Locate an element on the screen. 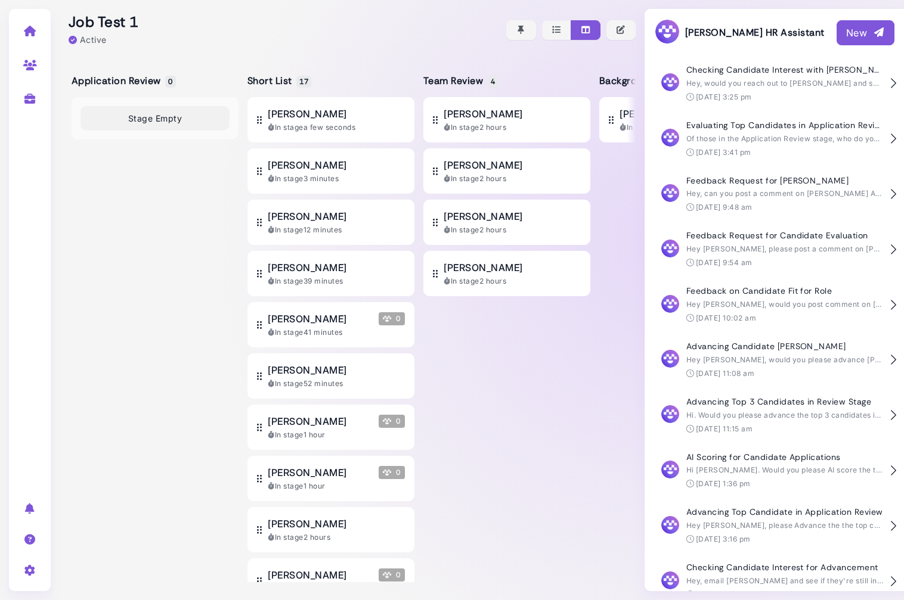 This screenshot has width=904, height=600. h4: Checking Candidate Interest for Advancement is located at coordinates (785, 568).